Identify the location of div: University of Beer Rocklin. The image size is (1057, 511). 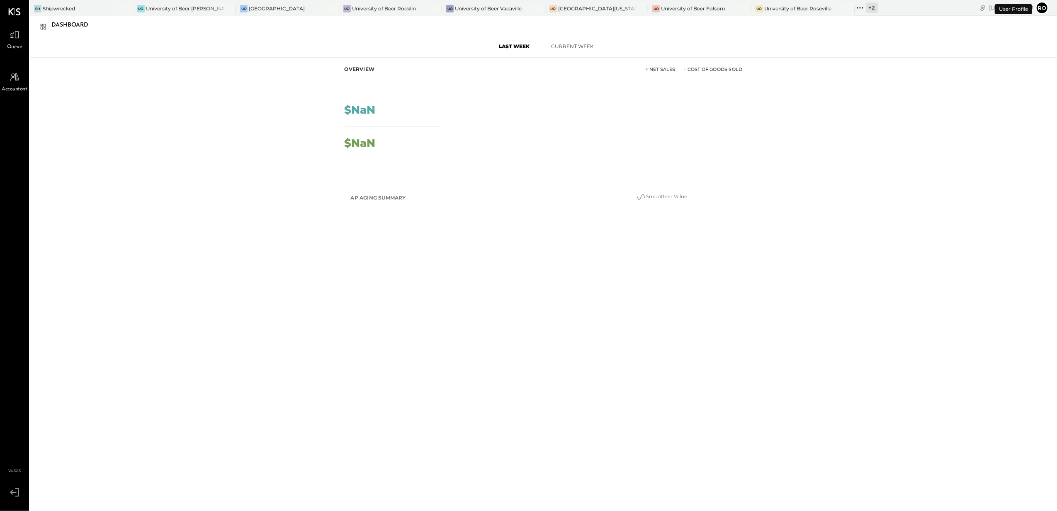
(384, 8).